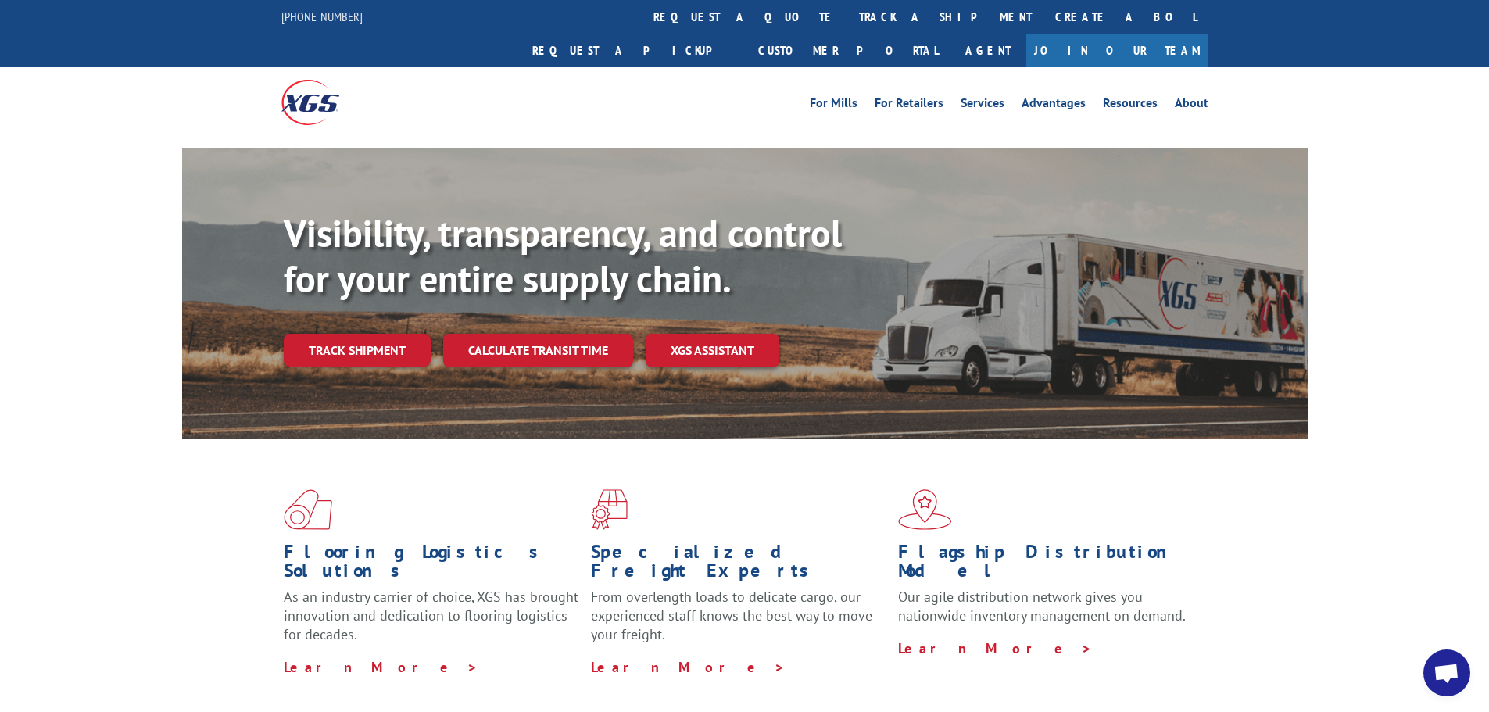 The width and height of the screenshot is (1489, 712). I want to click on a: Agent, so click(988, 50).